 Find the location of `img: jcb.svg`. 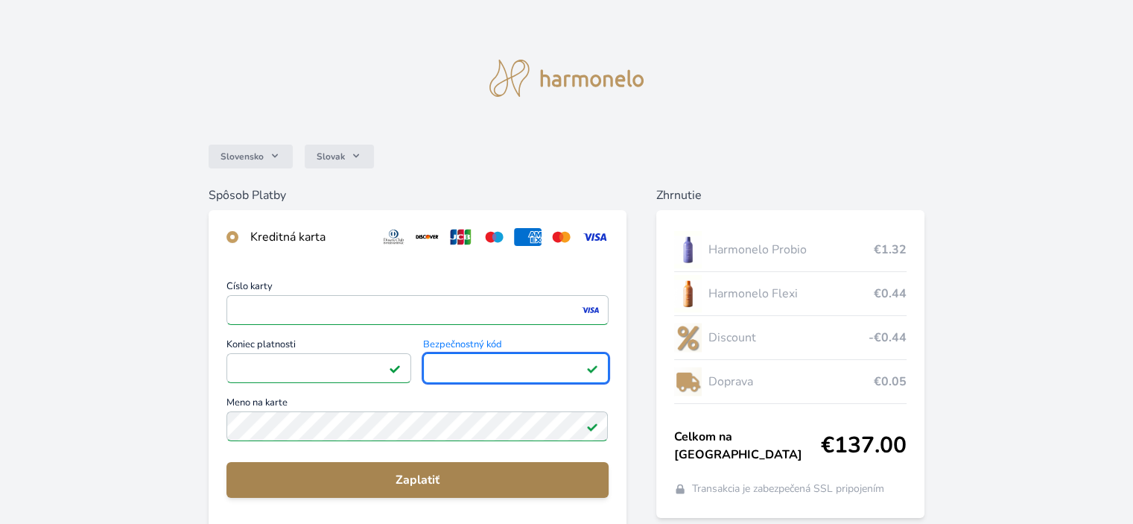

img: jcb.svg is located at coordinates (460, 237).